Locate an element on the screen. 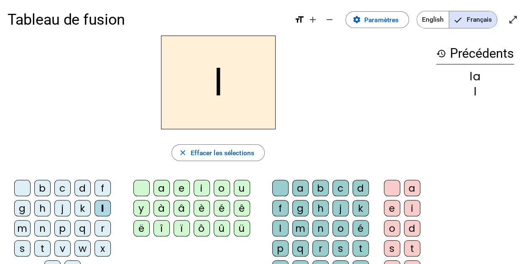 The image size is (529, 264). div: à is located at coordinates (161, 208).